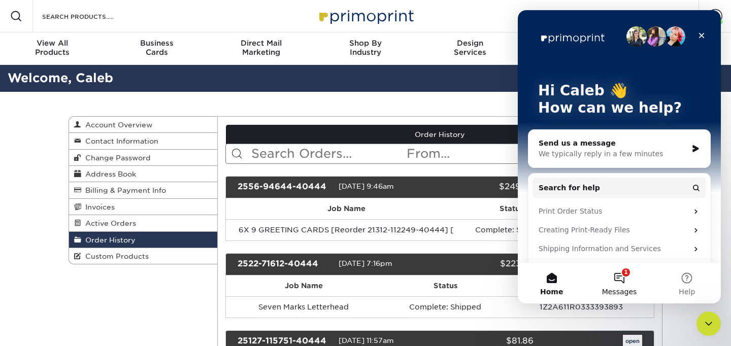 The image size is (731, 346). Describe the element at coordinates (101, 81) in the screenshot. I see `p: Hi Caleb 👋` at that location.